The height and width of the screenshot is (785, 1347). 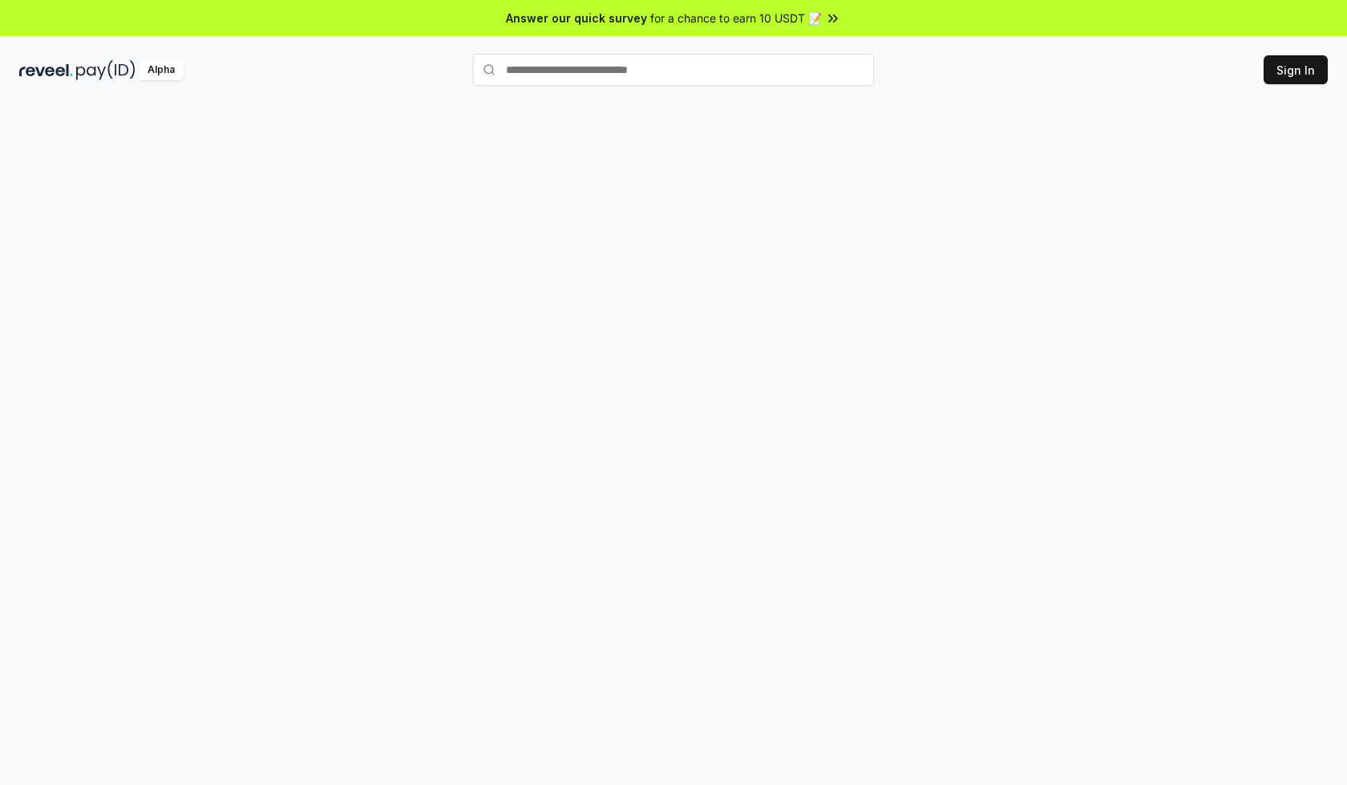 What do you see at coordinates (161, 70) in the screenshot?
I see `div: Alpha` at bounding box center [161, 70].